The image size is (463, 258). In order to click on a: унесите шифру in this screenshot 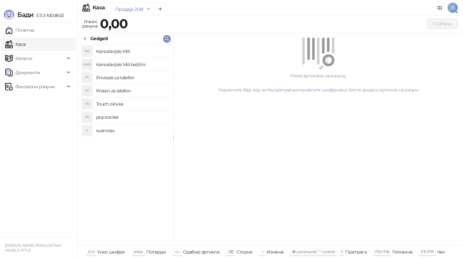, I will do `click(320, 90)`.